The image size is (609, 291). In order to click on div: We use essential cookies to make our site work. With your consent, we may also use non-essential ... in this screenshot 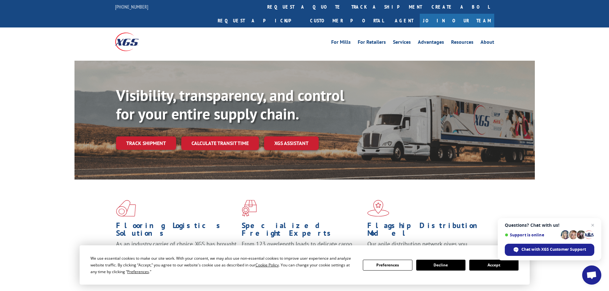, I will do `click(223, 265)`.